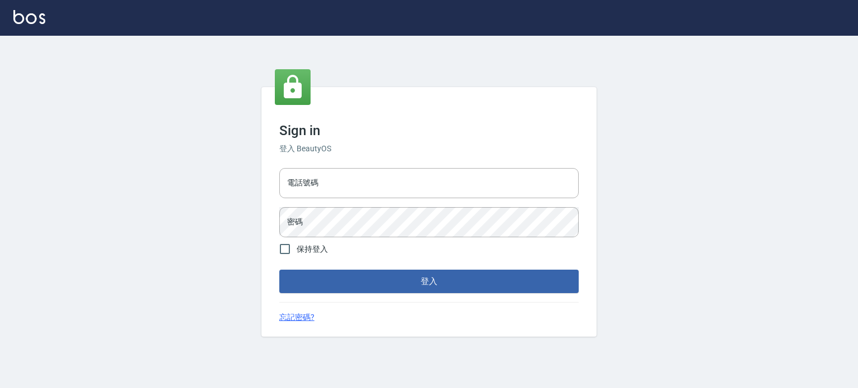 The height and width of the screenshot is (388, 858). Describe the element at coordinates (297, 317) in the screenshot. I see `a: 忘記密碼?` at that location.